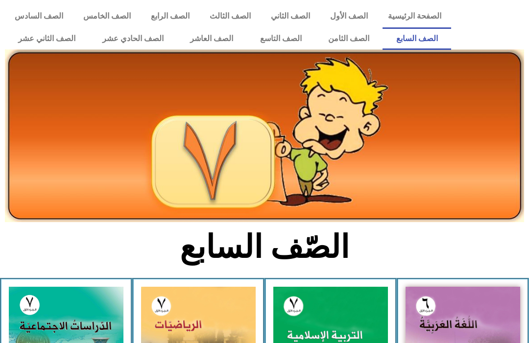  Describe the element at coordinates (170, 16) in the screenshot. I see `a: الصف الرابع` at that location.